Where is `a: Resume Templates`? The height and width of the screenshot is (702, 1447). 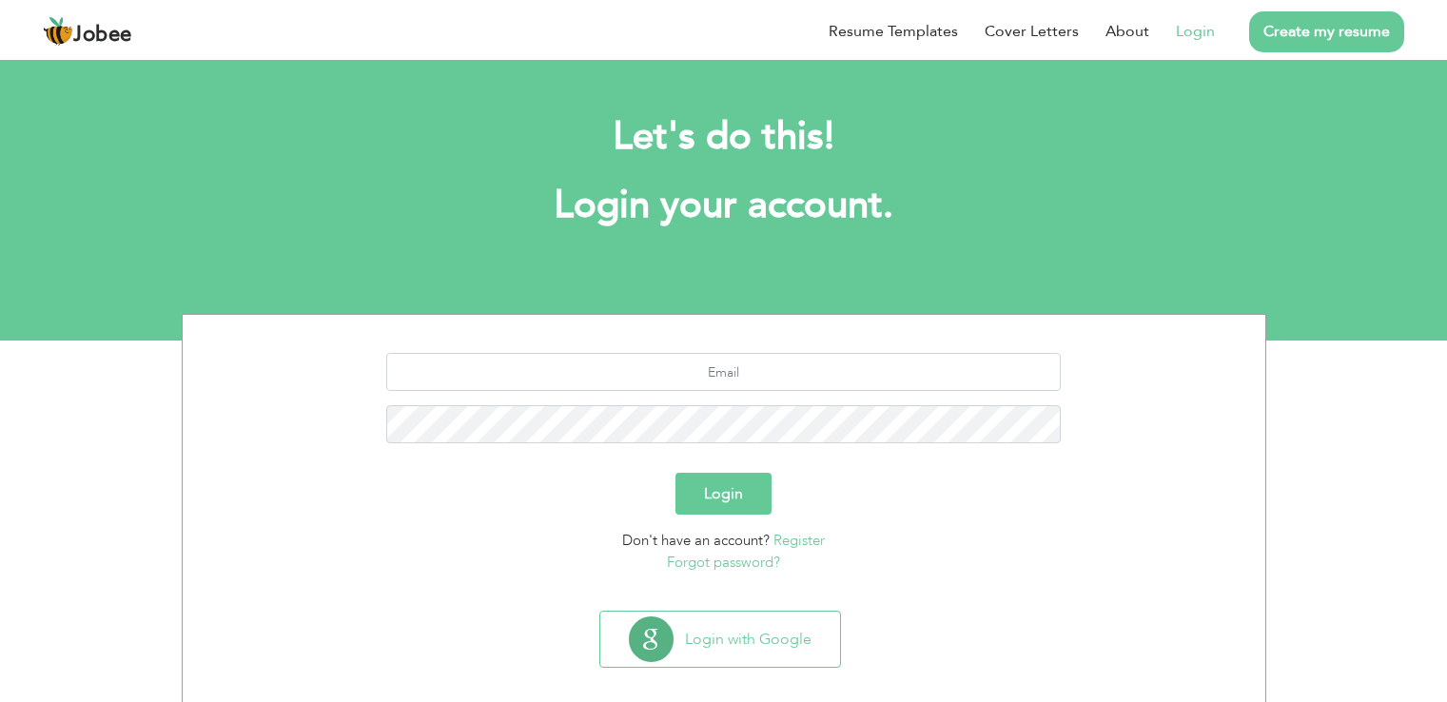 a: Resume Templates is located at coordinates (893, 31).